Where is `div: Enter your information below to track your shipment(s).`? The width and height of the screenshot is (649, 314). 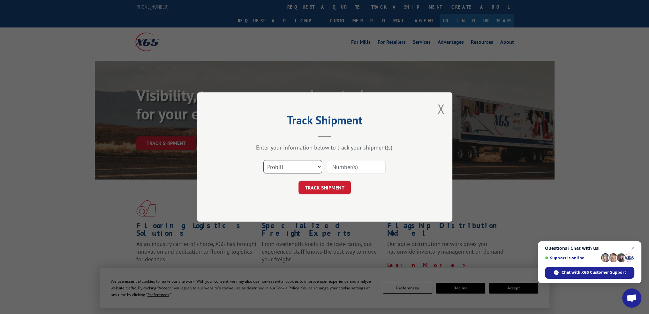
div: Enter your information below to track your shipment(s). is located at coordinates (325, 147).